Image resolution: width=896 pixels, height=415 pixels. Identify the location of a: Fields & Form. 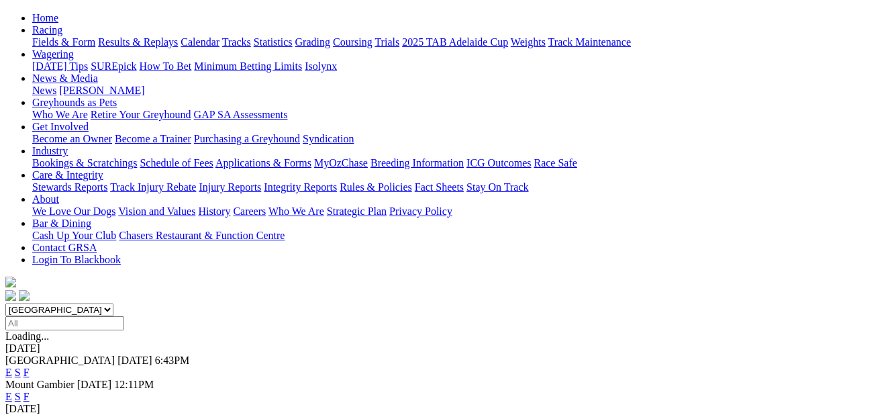
(64, 42).